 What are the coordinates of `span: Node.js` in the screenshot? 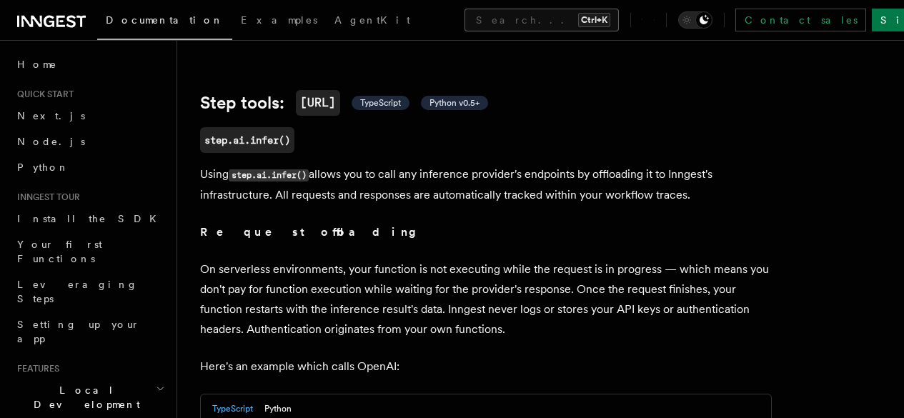 It's located at (51, 142).